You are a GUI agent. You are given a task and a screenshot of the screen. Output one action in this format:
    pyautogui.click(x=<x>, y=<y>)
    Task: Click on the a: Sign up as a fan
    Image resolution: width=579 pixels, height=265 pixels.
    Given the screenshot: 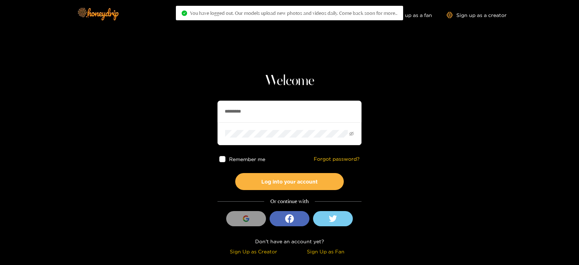 What is the action you would take?
    pyautogui.click(x=407, y=15)
    